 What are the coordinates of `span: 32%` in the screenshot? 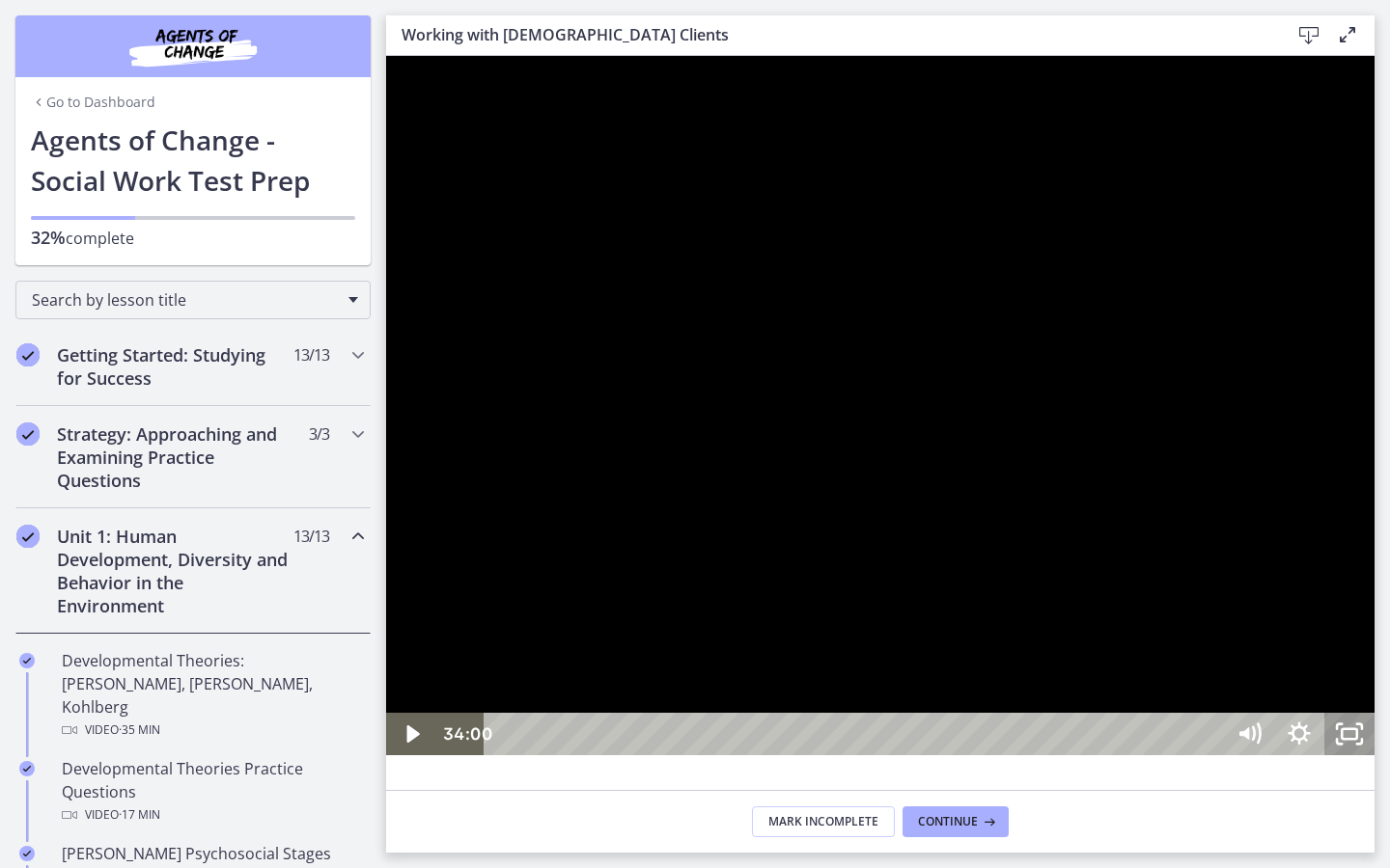 It's located at (49, 237).